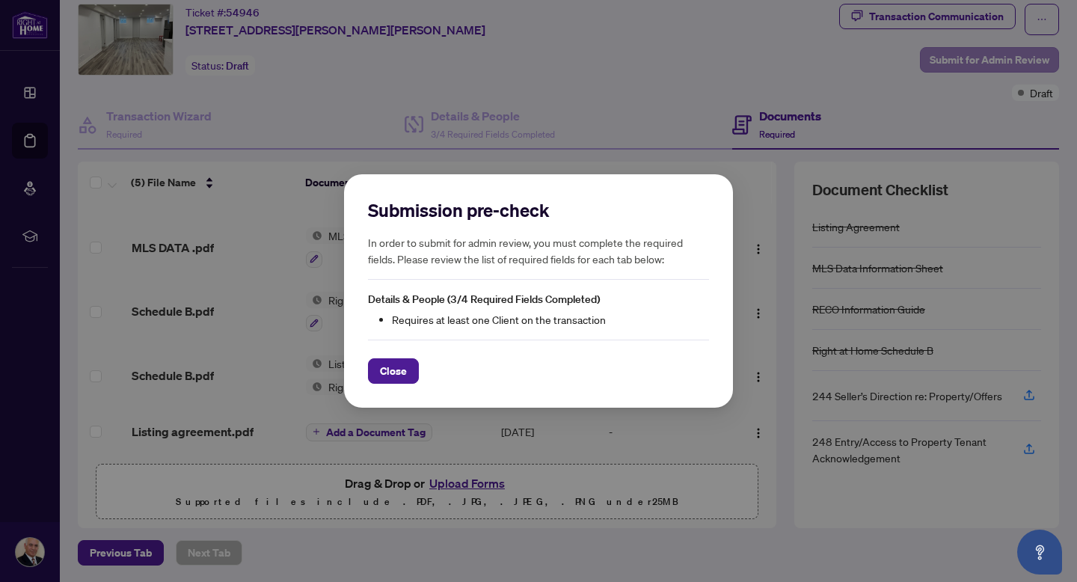 The image size is (1077, 582). What do you see at coordinates (1040, 552) in the screenshot?
I see `button: Open asap` at bounding box center [1040, 552].